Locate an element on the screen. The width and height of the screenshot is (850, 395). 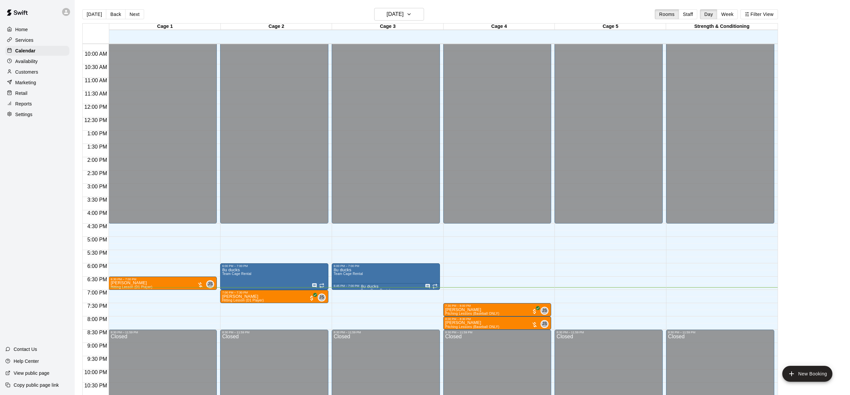
div: 6:45 PM – 7:00 PM is located at coordinates (347, 286).